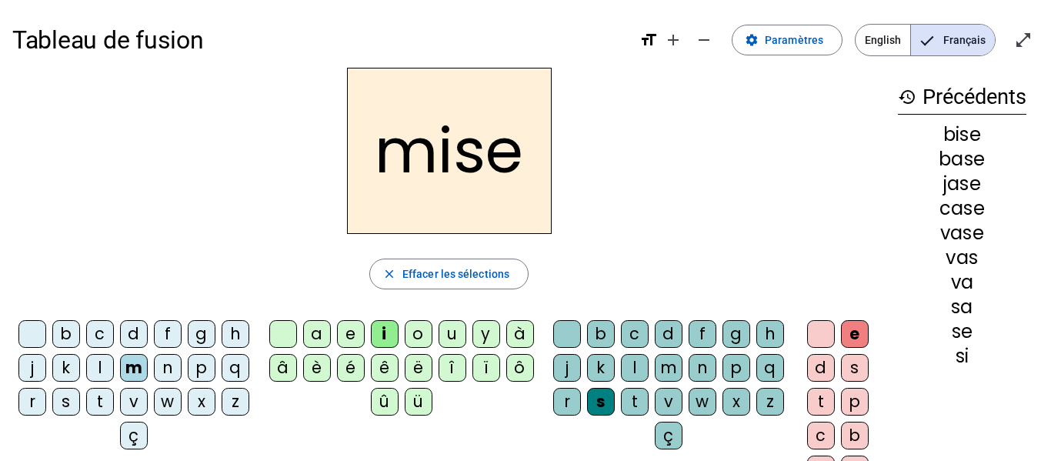 Image resolution: width=1051 pixels, height=461 pixels. Describe the element at coordinates (704, 40) in the screenshot. I see `mat-icon: remove` at that location.